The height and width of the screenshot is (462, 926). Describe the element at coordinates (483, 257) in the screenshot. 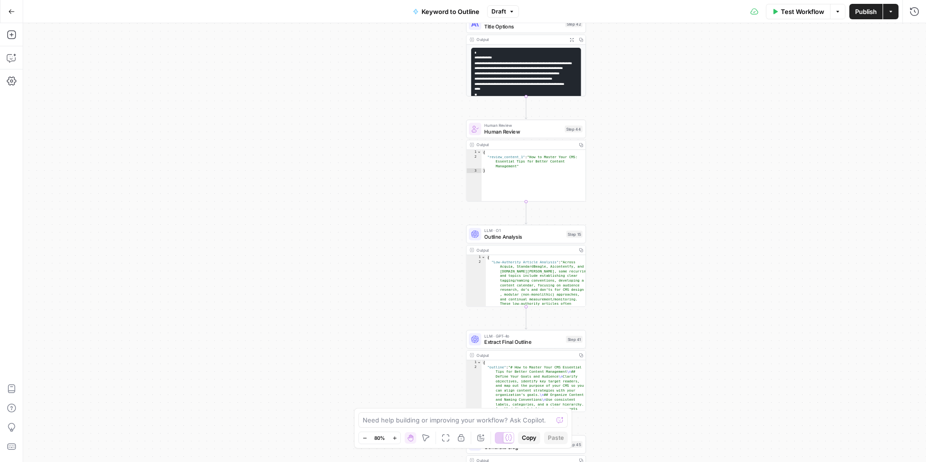

I see `span: Toggle code folding, rows 1 through 109` at that location.